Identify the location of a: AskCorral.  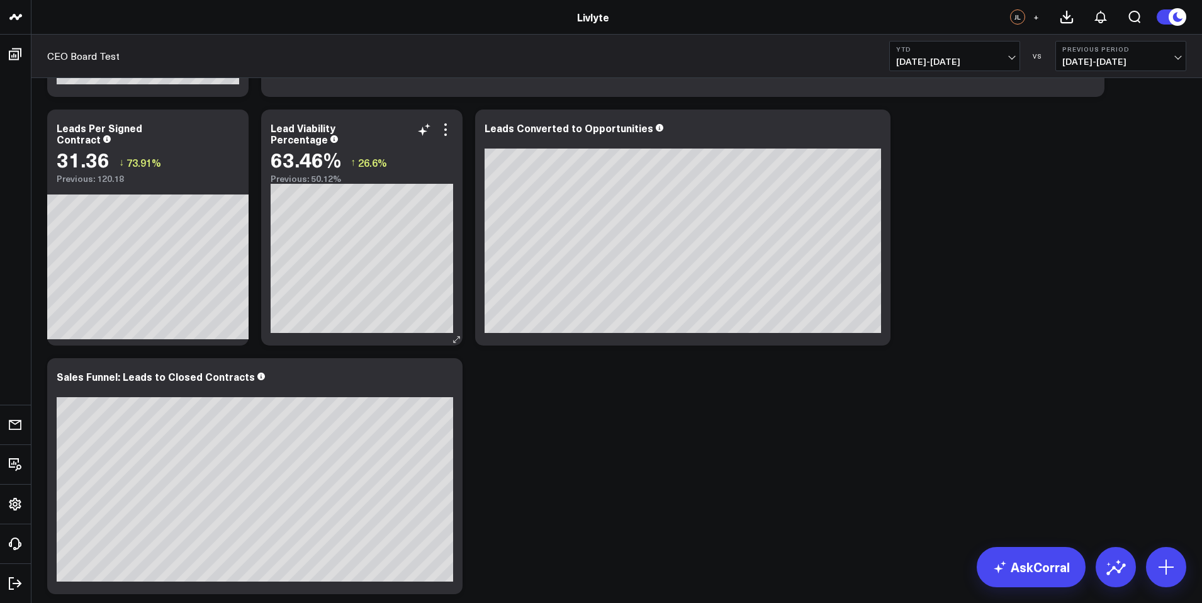
(1031, 567).